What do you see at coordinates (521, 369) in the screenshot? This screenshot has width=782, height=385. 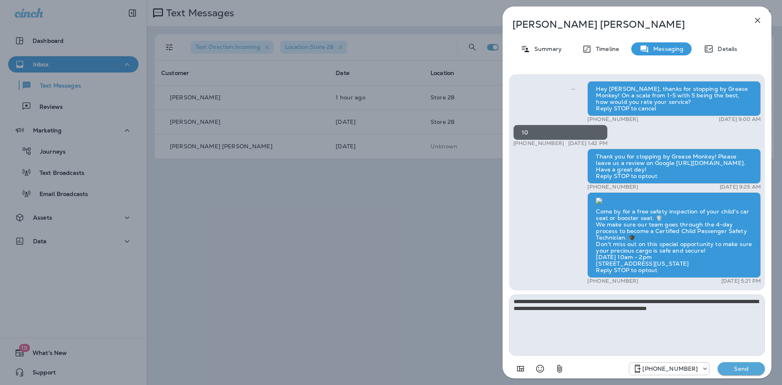 I see `button: Add in a premade template` at bounding box center [521, 369].